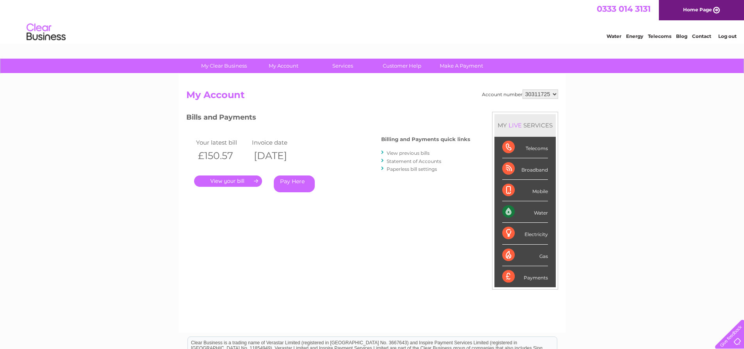 This screenshot has height=349, width=744. I want to click on div: Payments, so click(525, 277).